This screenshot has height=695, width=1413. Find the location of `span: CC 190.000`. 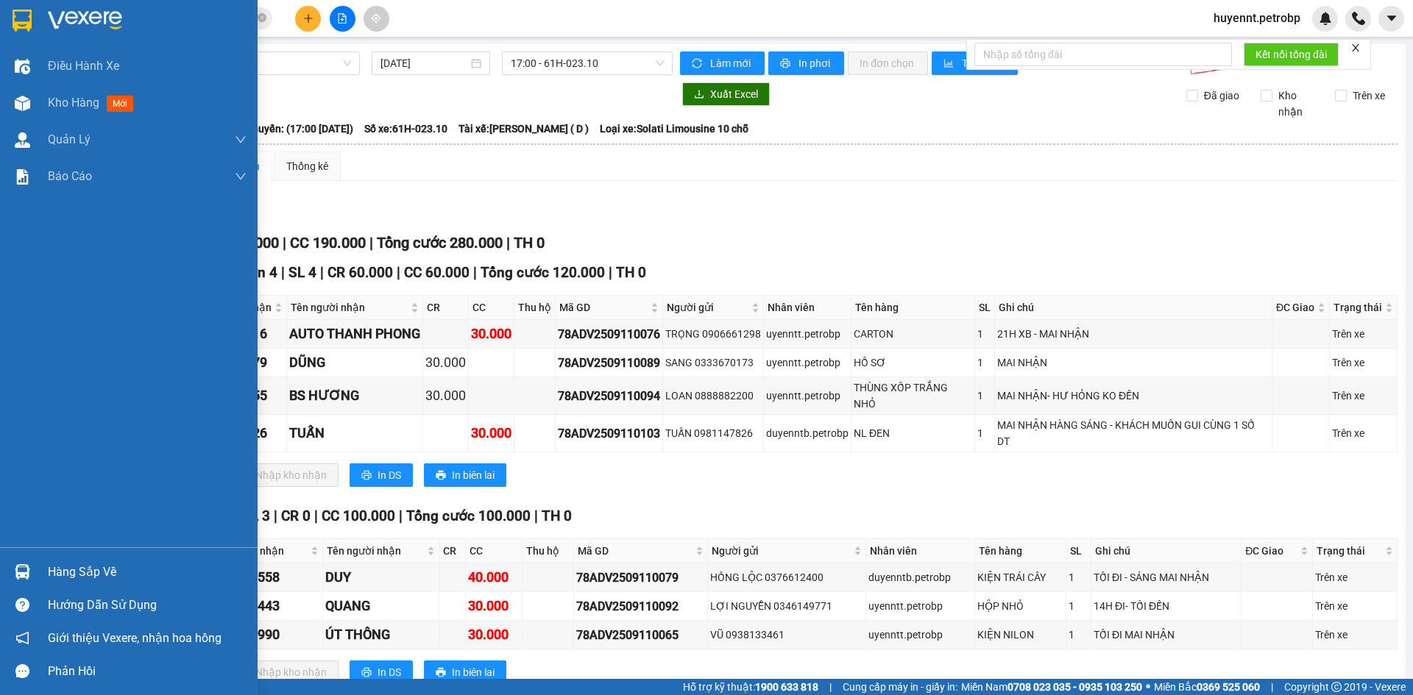

span: CC 190.000 is located at coordinates (327, 243).